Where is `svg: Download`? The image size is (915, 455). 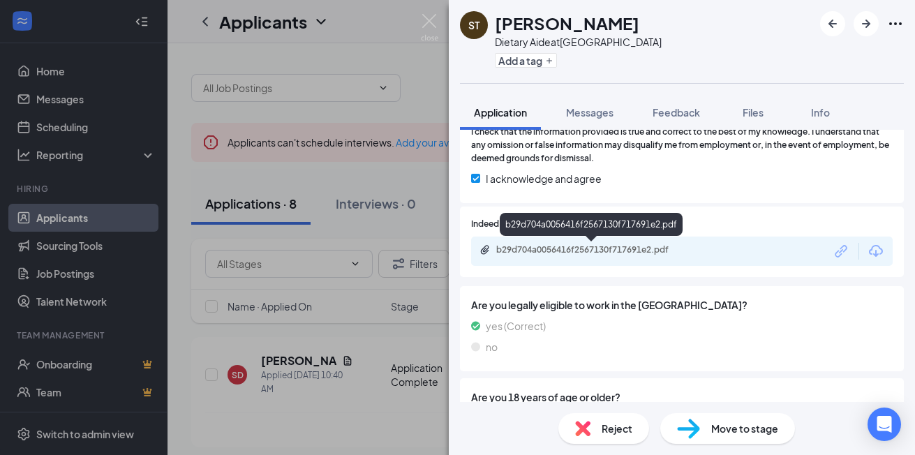 svg: Download is located at coordinates (876, 251).